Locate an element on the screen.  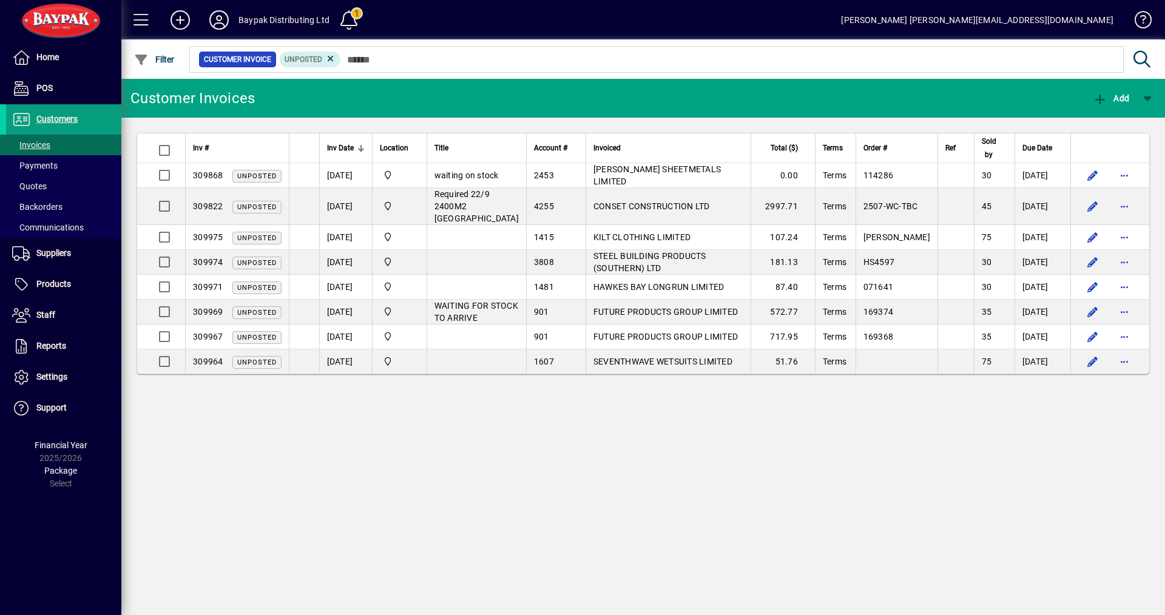
span: 309822 is located at coordinates (208, 206).